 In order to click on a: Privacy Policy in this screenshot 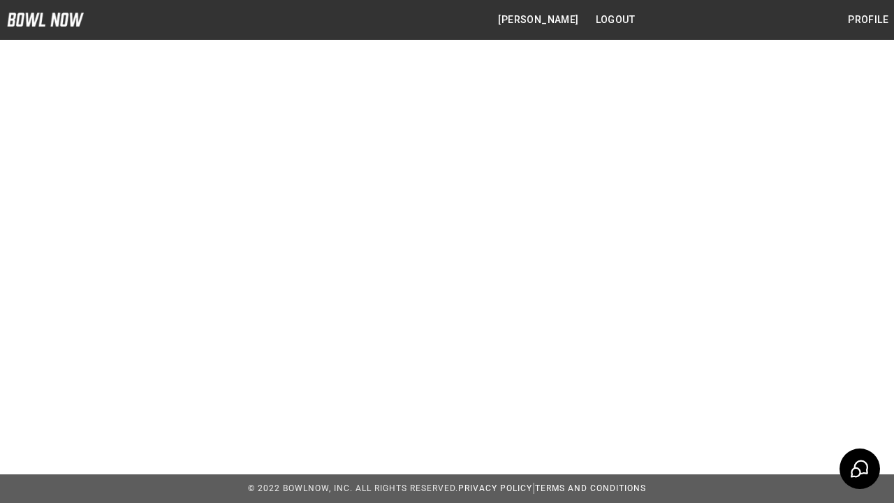, I will do `click(495, 488)`.